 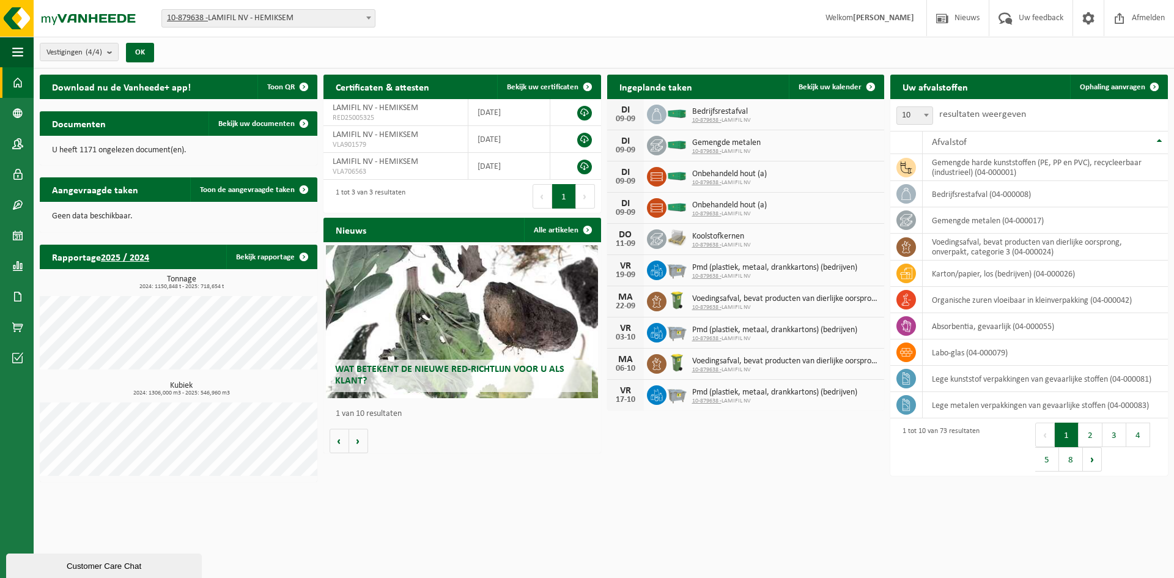 I want to click on button: 5, so click(x=1047, y=459).